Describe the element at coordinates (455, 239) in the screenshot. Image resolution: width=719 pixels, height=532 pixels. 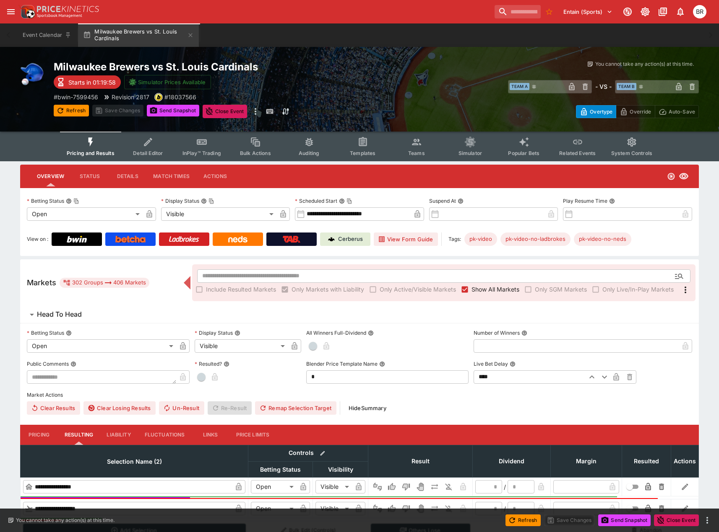
I see `label: Tags:` at that location.